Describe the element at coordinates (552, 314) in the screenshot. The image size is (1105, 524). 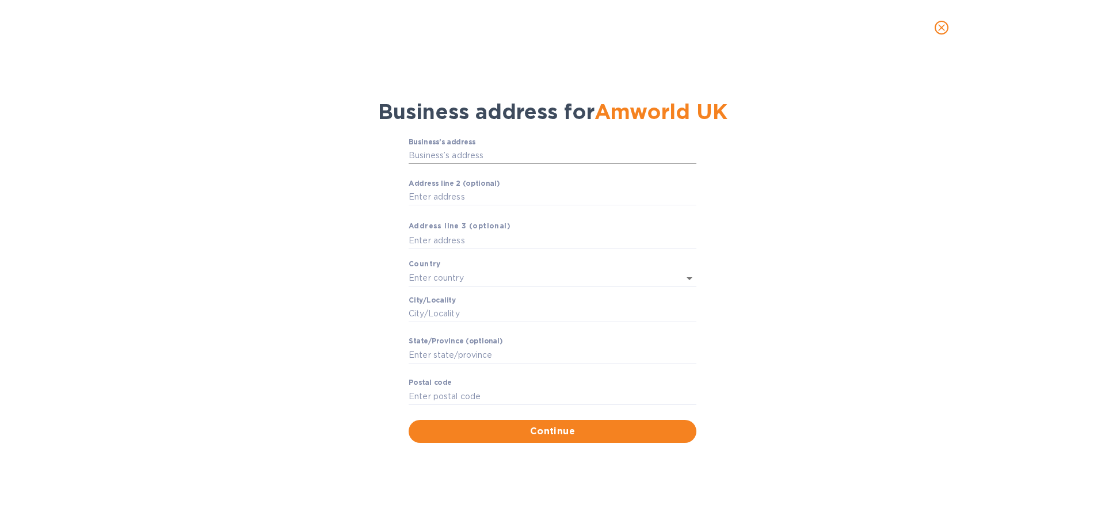
I see `input: Сity/Locаlity` at that location.